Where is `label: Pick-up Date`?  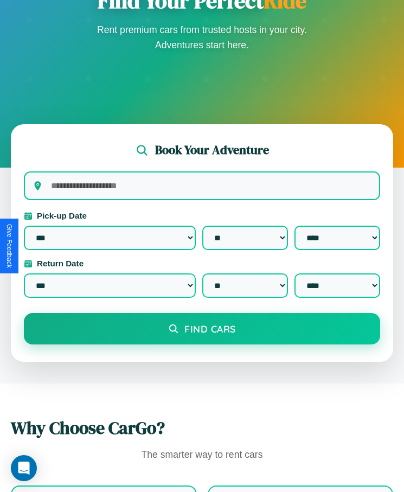 label: Pick-up Date is located at coordinates (202, 215).